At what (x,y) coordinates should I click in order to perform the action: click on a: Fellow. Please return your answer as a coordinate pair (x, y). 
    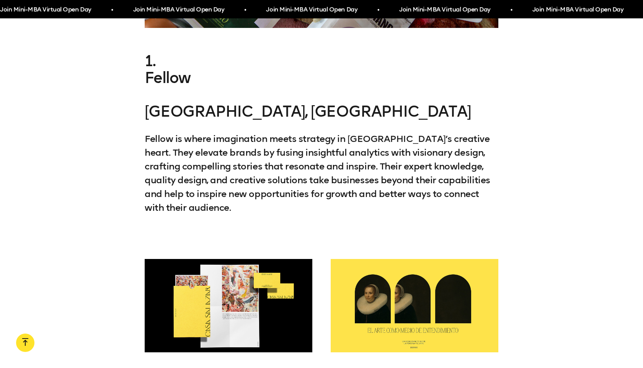
    Looking at the image, I should click on (321, 78).